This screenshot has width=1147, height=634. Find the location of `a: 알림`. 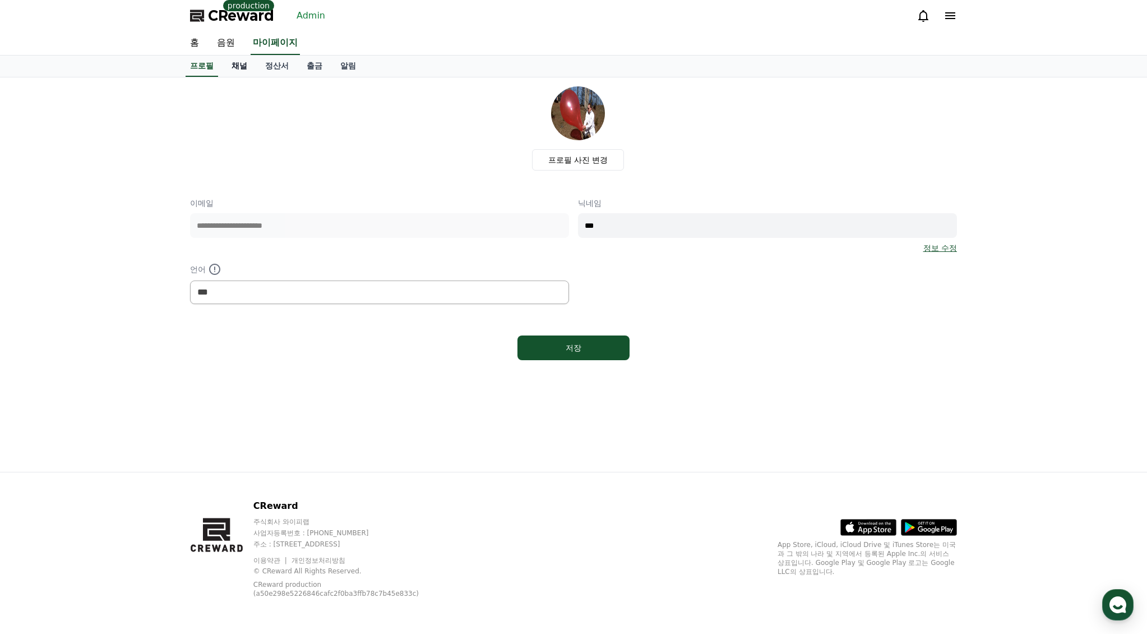

a: 알림 is located at coordinates (348, 66).